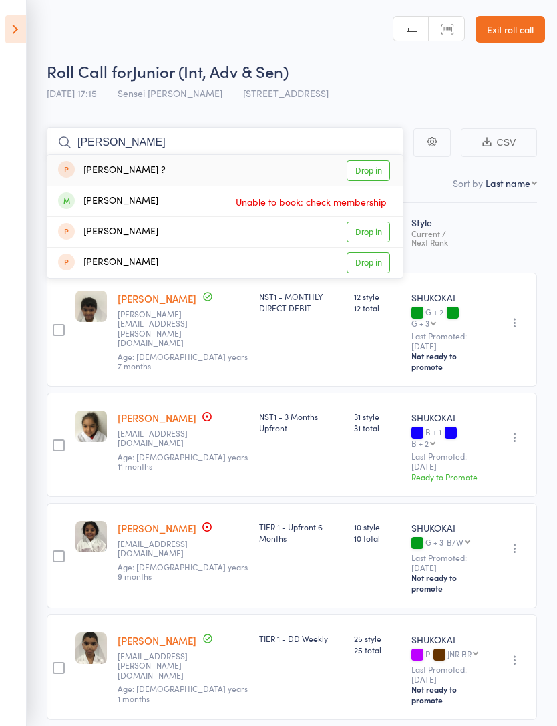 The image size is (557, 726). What do you see at coordinates (301, 532) in the screenshot?
I see `div: TIER 1 - Upfront 6 Months` at bounding box center [301, 532].